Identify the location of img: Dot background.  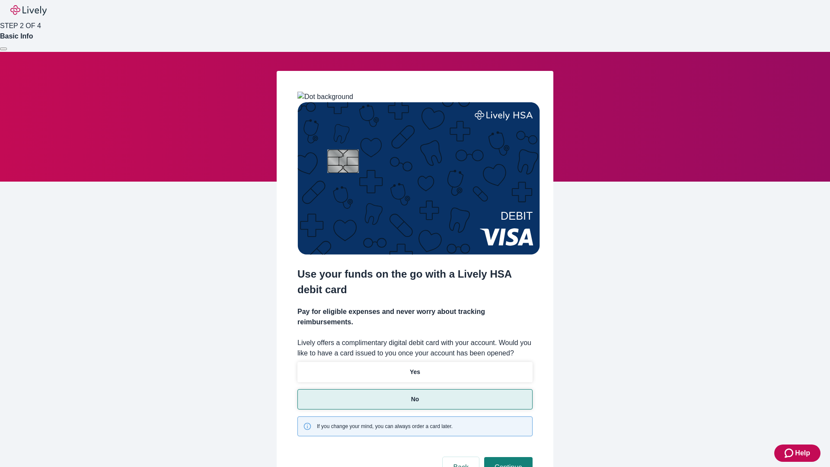
(325, 97).